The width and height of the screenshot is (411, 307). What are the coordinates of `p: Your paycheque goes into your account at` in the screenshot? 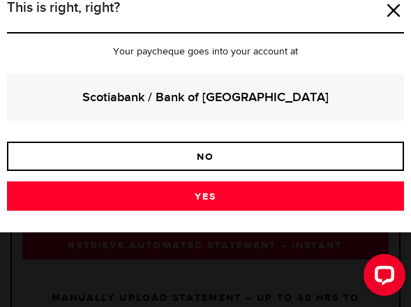 It's located at (205, 52).